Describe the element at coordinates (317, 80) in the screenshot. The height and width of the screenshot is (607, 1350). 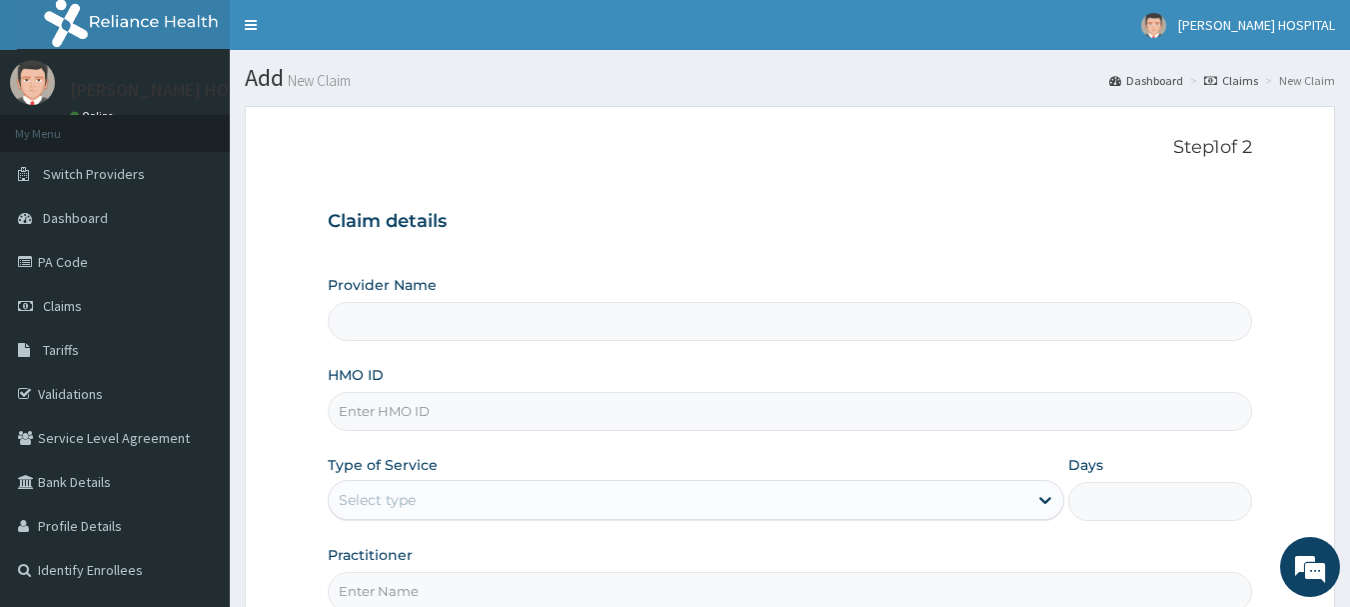
I see `small: New Claim` at that location.